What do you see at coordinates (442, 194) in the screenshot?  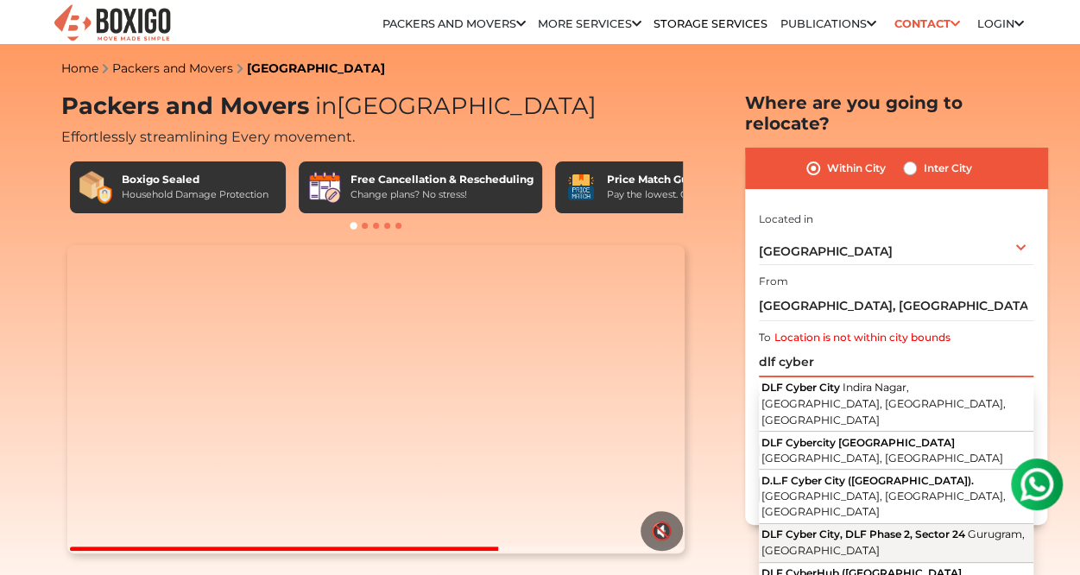 I see `div: Change plans? No stress!` at bounding box center [442, 194].